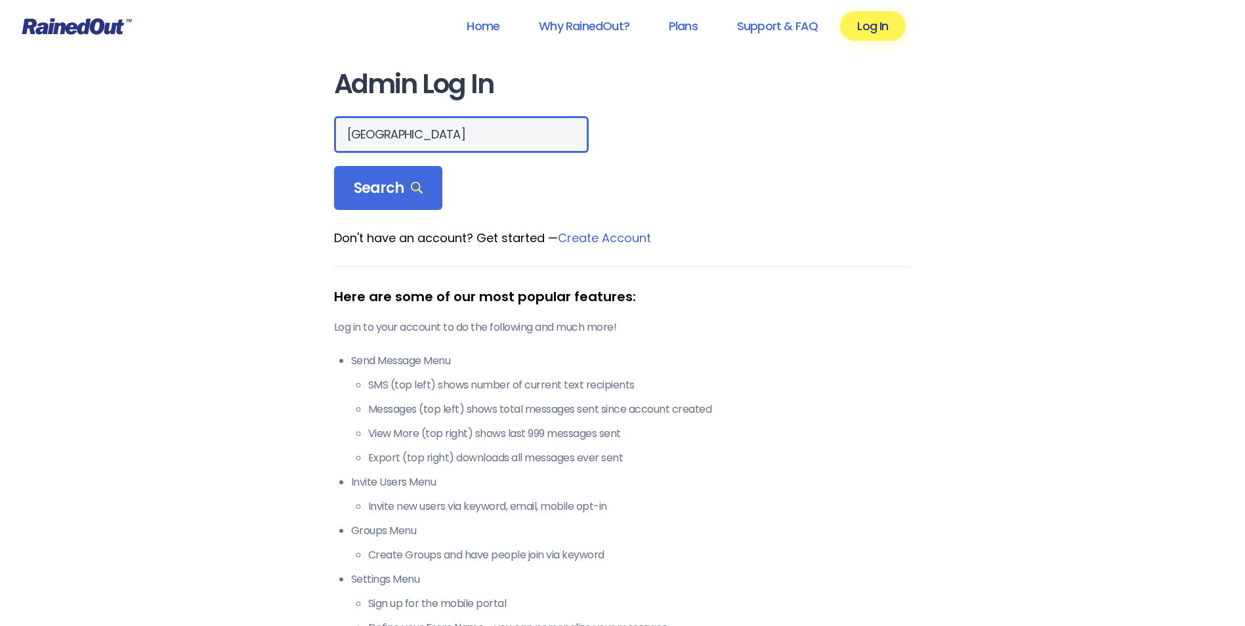  Describe the element at coordinates (623, 328) in the screenshot. I see `p: Log in to your account to do the following and much more!` at that location.